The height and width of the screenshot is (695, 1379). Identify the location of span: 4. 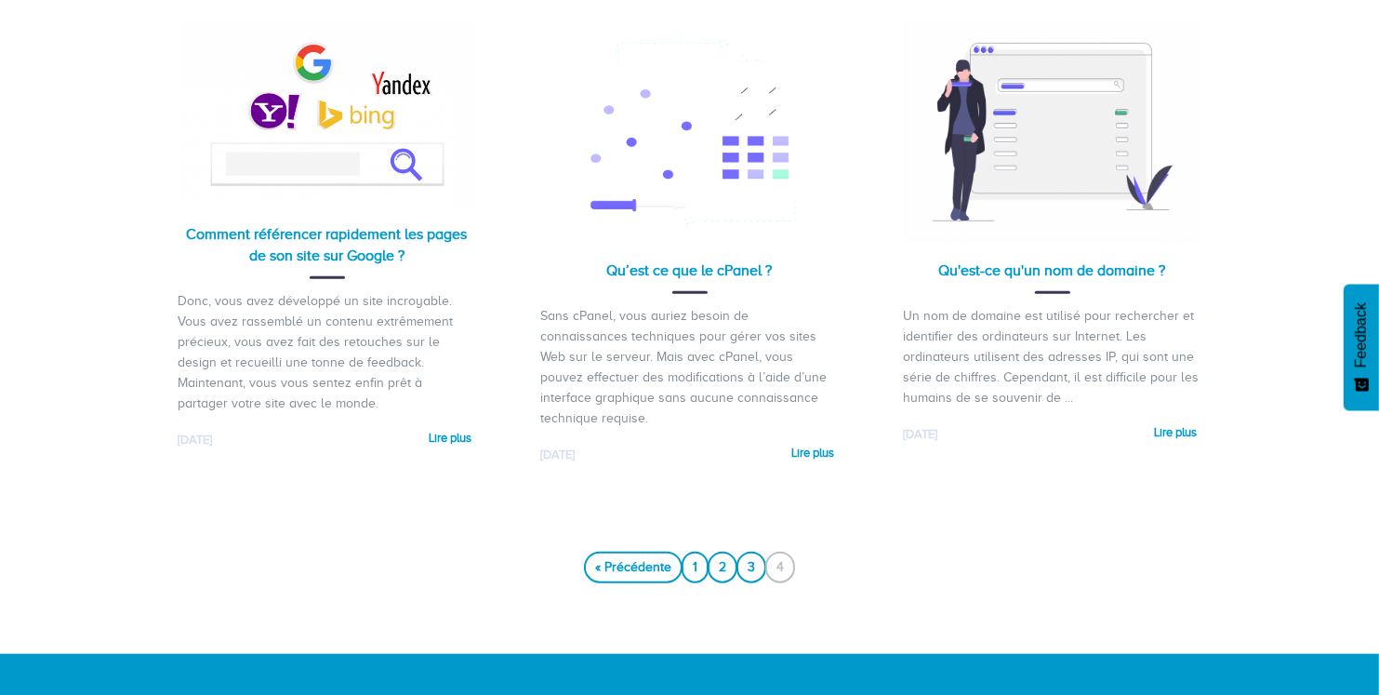
(780, 567).